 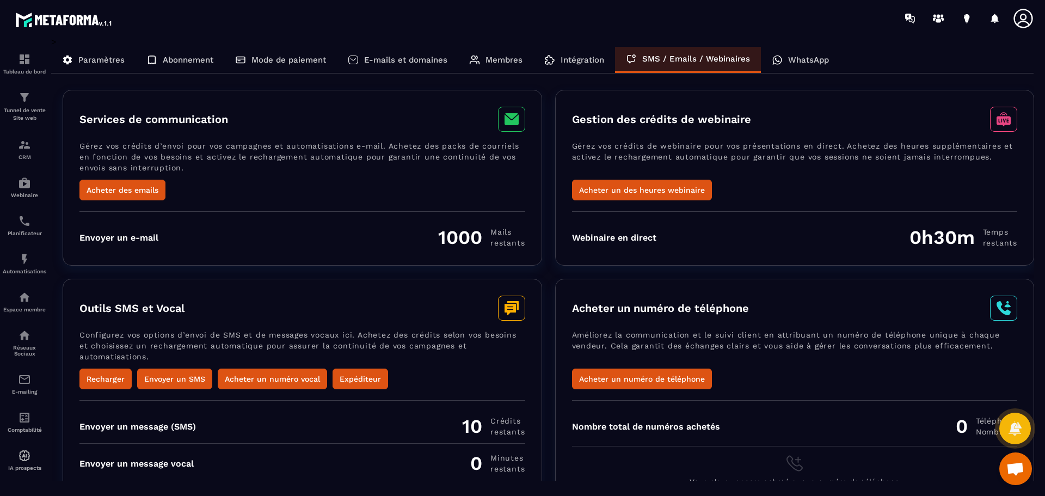 I want to click on p: Tunnel de vente Site web, so click(x=24, y=114).